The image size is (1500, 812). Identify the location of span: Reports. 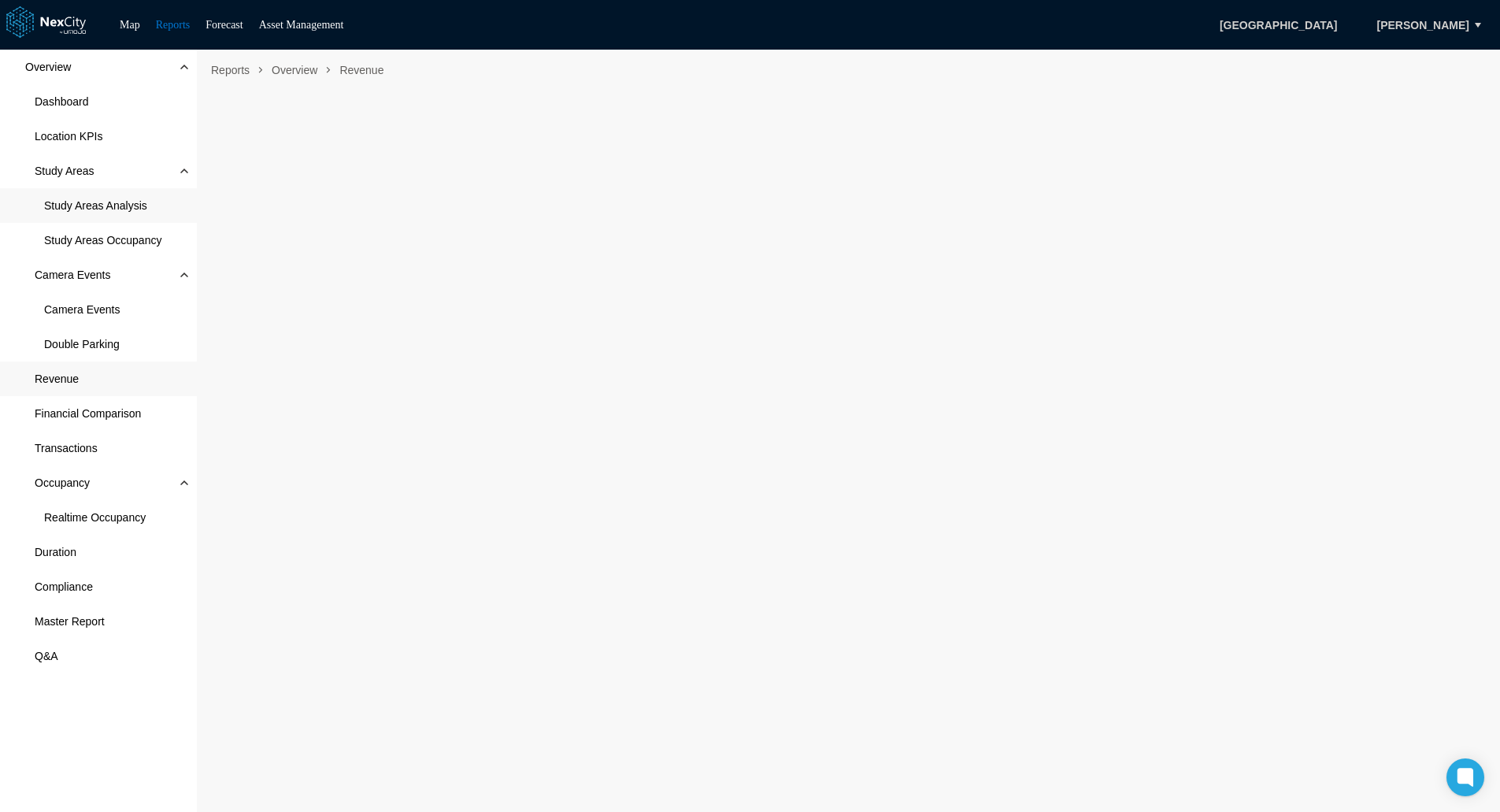
(230, 71).